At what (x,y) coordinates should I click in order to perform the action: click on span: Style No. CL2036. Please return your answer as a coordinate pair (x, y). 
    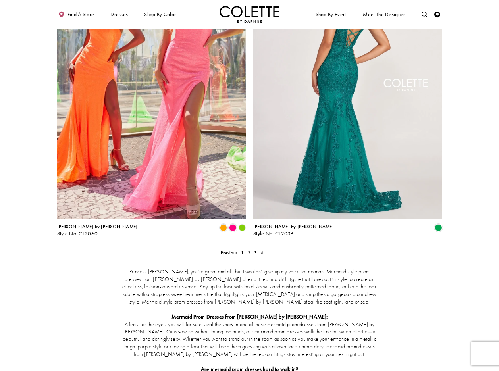
    Looking at the image, I should click on (273, 233).